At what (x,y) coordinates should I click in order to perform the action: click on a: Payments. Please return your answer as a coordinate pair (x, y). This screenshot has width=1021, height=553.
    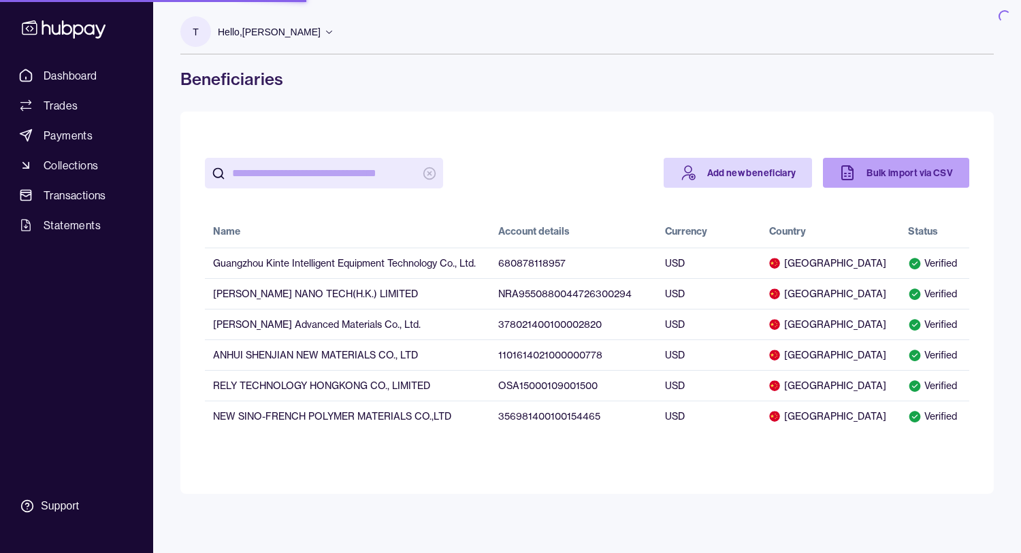
    Looking at the image, I should click on (76, 135).